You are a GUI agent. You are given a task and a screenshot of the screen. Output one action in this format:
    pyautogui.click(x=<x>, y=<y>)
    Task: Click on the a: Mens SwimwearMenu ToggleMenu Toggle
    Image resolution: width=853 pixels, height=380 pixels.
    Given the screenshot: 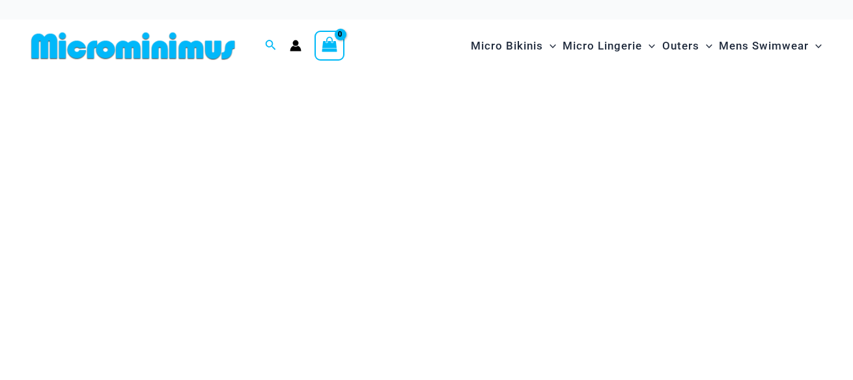 What is the action you would take?
    pyautogui.click(x=770, y=46)
    